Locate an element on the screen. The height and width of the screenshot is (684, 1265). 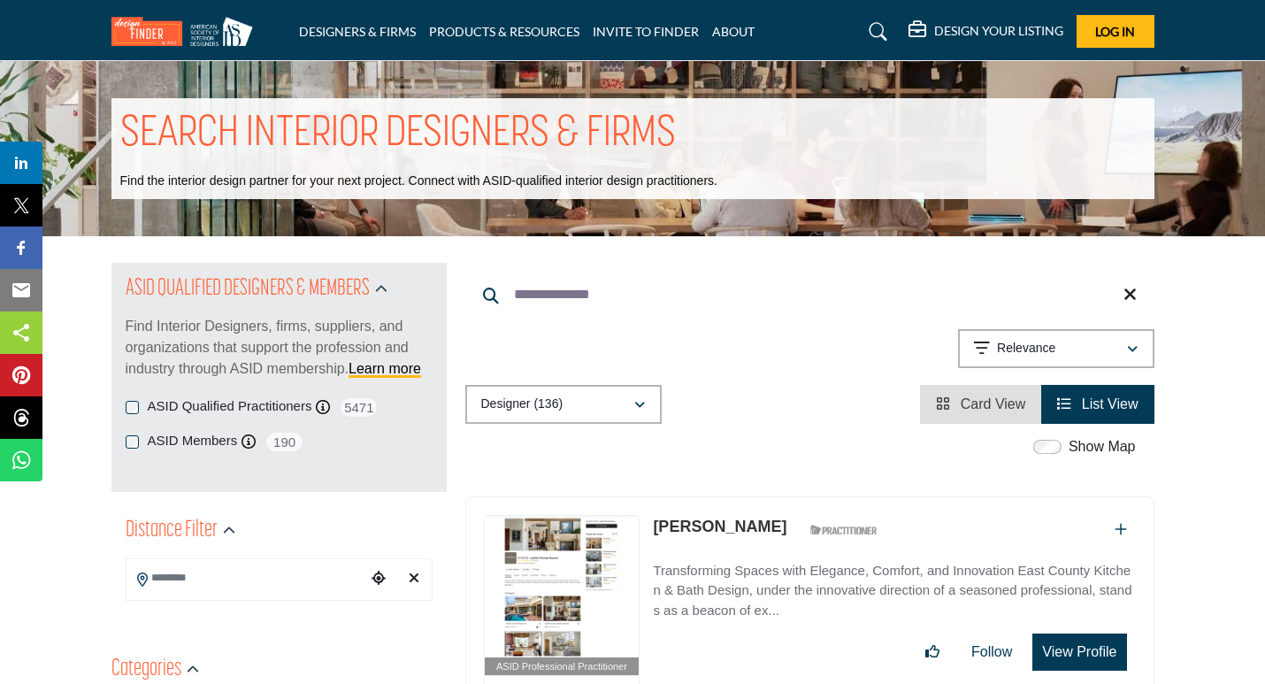
h2: Distance Filter is located at coordinates (172, 531).